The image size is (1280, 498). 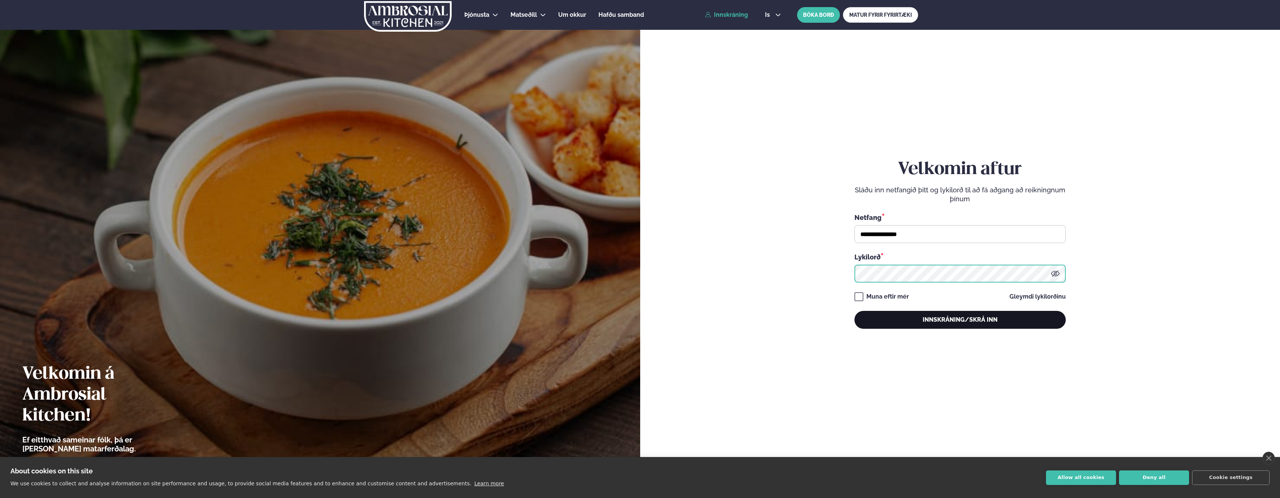 I want to click on button: Cookie settings, so click(x=1231, y=477).